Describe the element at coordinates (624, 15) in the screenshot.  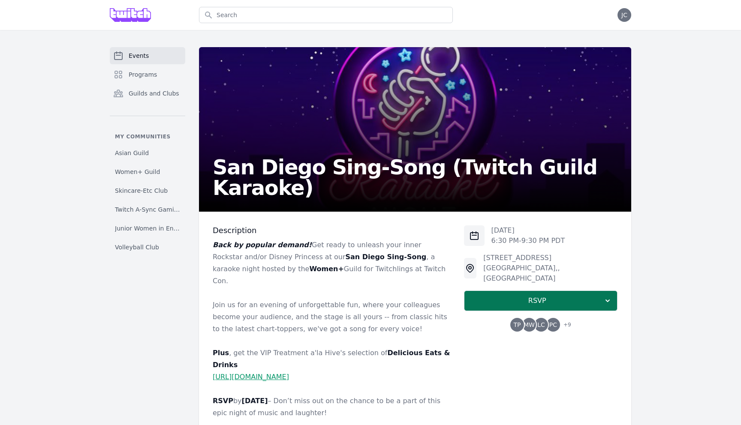
I see `span: JC` at that location.